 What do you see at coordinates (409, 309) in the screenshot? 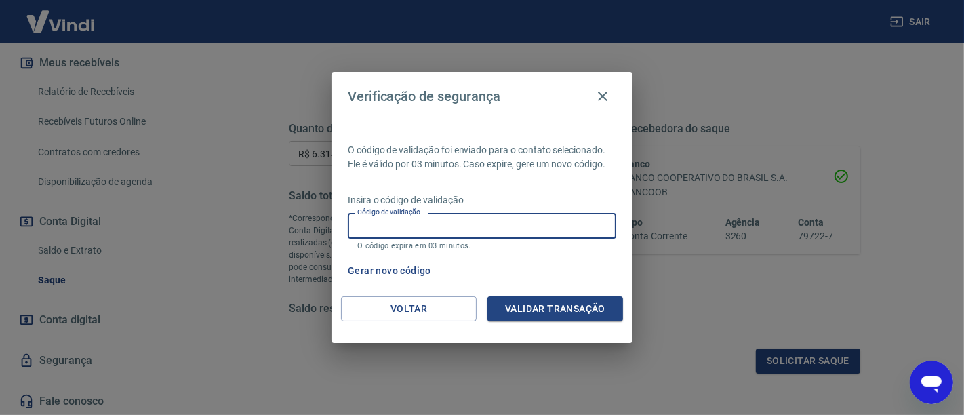
I see `button: Voltar` at bounding box center [409, 309].